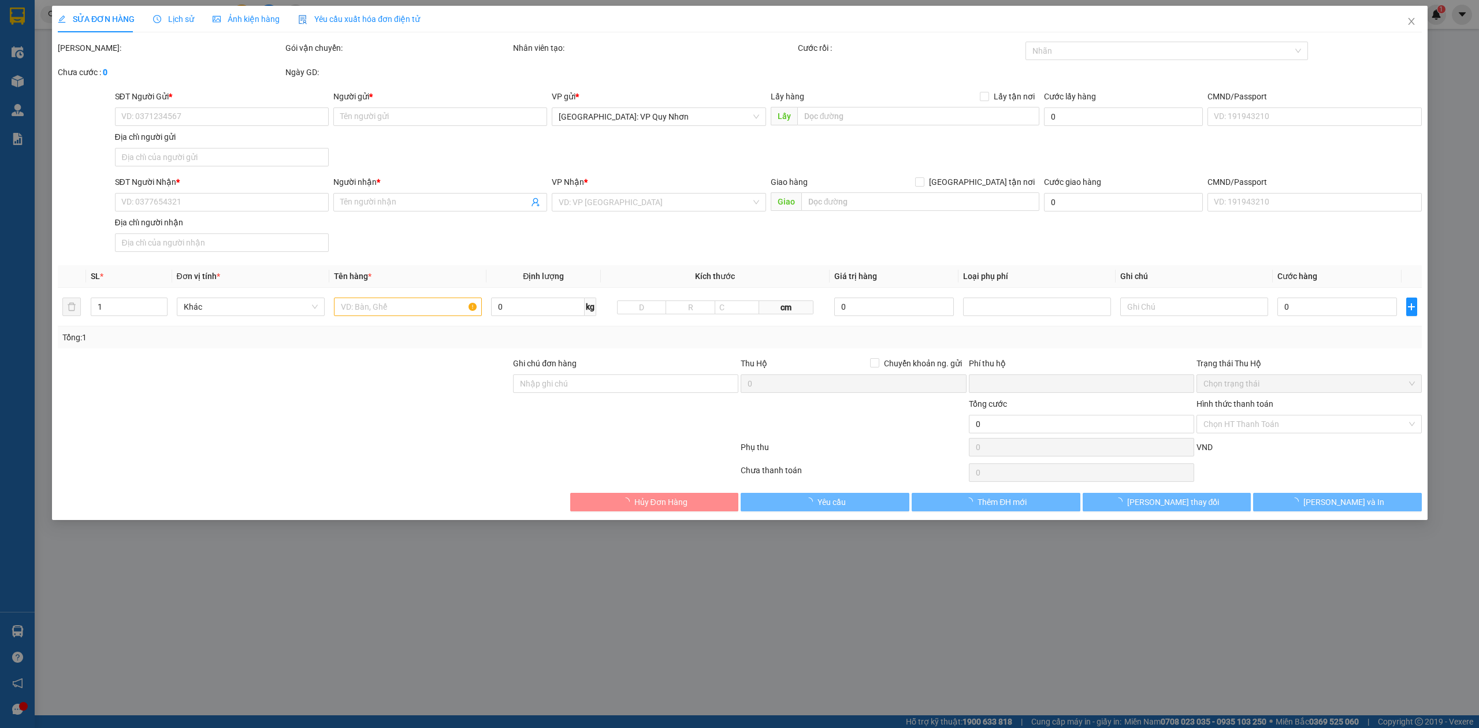  I want to click on span: Giá trị hàng, so click(855, 276).